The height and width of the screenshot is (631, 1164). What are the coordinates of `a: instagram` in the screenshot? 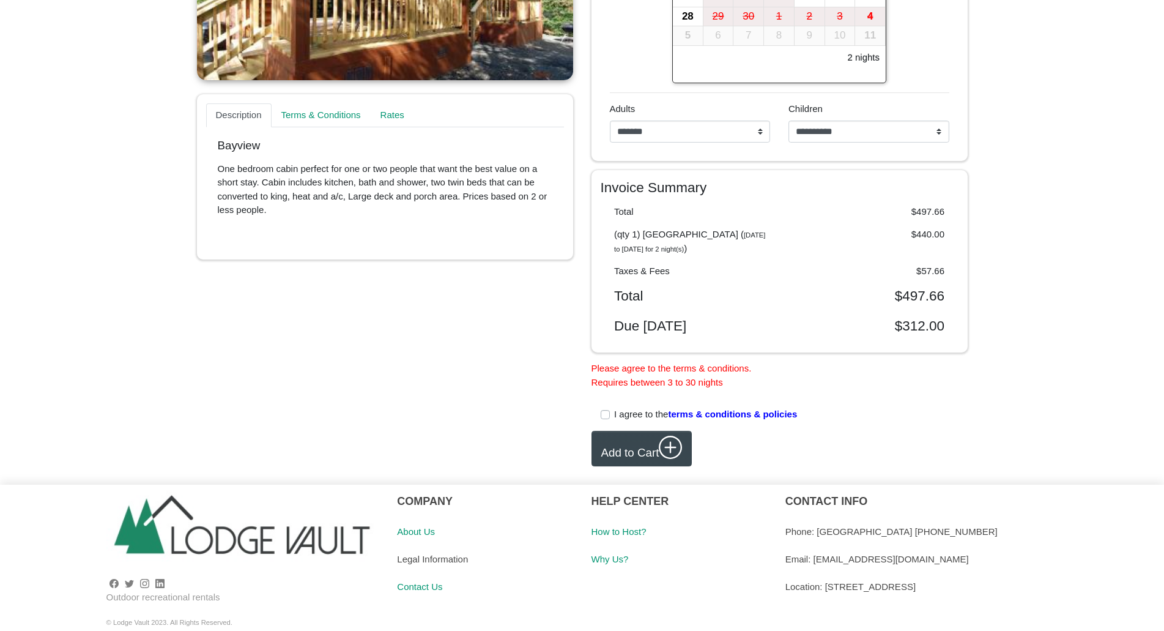 It's located at (144, 583).